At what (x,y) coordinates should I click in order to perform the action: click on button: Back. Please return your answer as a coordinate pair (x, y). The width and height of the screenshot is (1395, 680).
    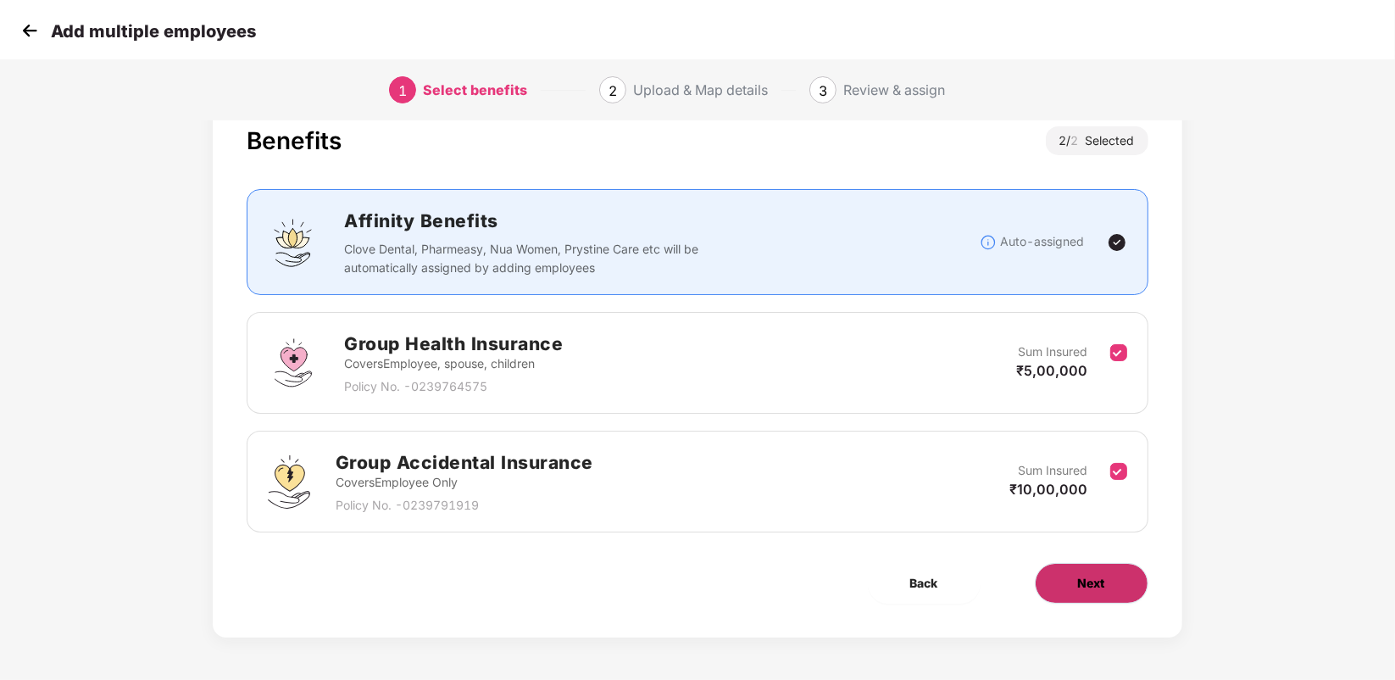
    Looking at the image, I should click on (924, 583).